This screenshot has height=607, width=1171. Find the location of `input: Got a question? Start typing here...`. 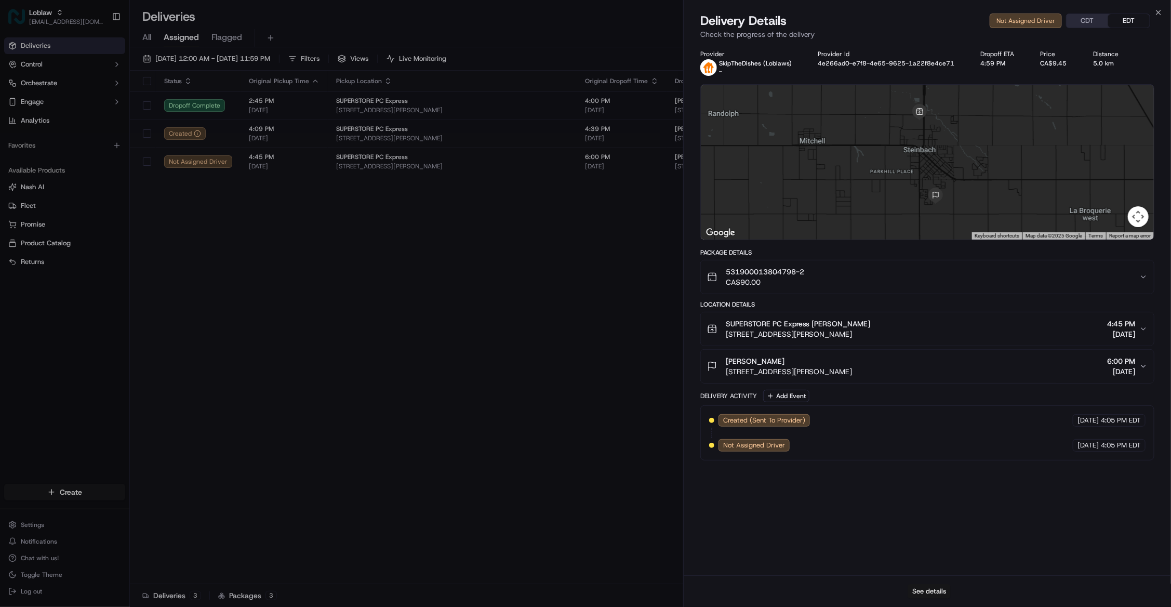

input: Got a question? Start typing here... is located at coordinates (107, 73).